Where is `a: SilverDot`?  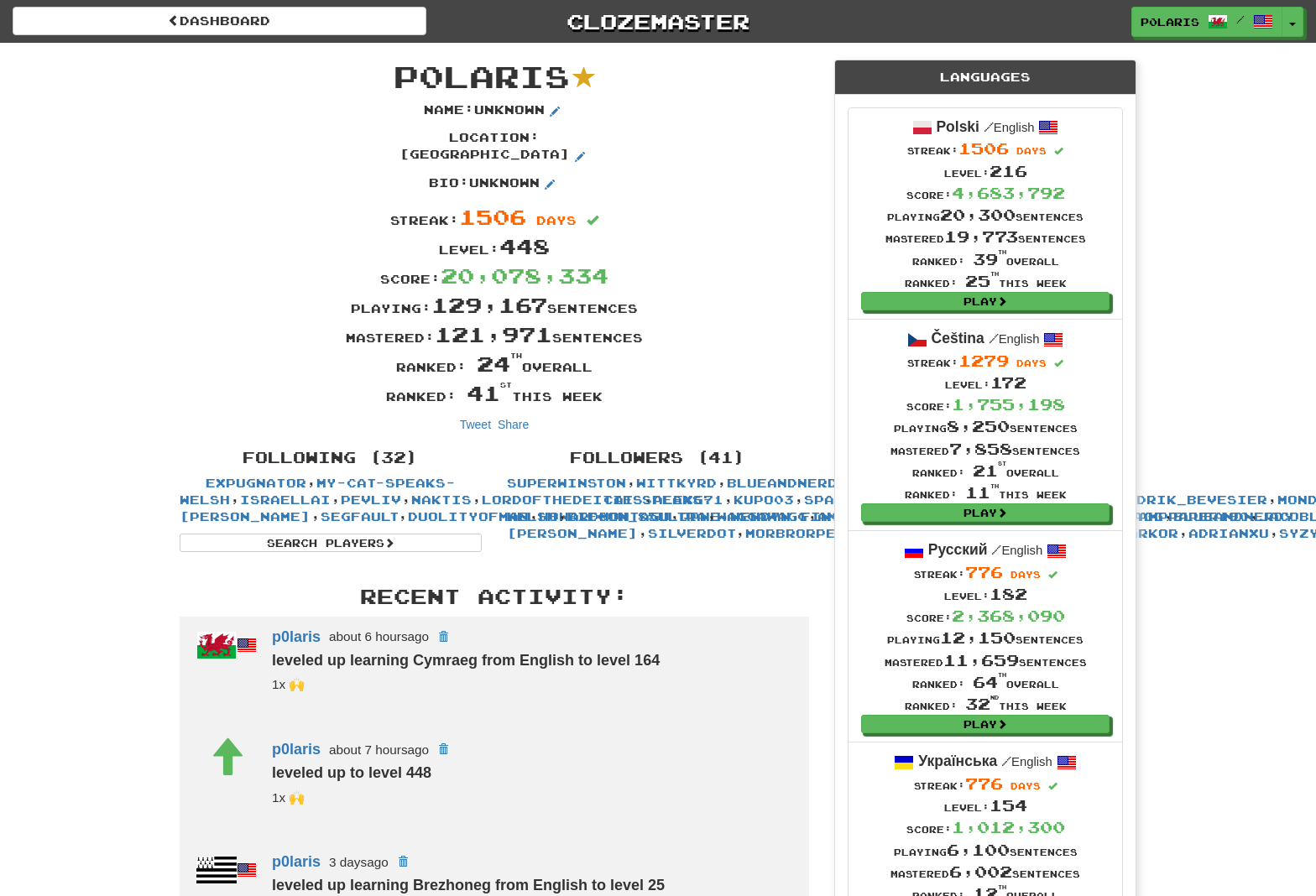 a: SilverDot is located at coordinates (691, 533).